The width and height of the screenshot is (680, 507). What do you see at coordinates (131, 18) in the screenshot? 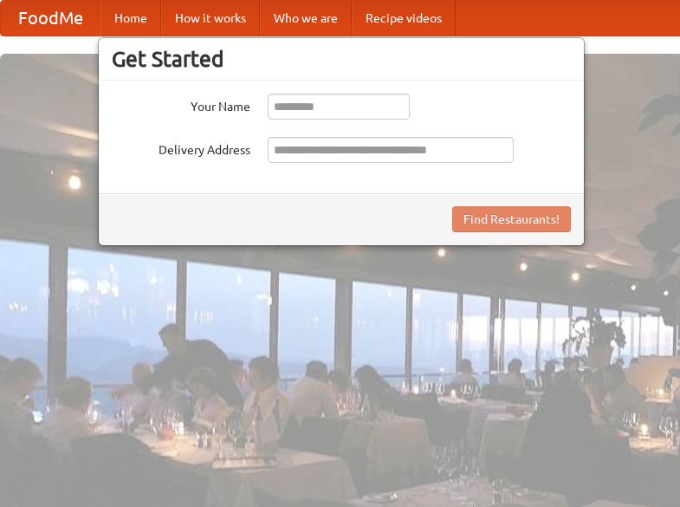
I see `a: Home` at bounding box center [131, 18].